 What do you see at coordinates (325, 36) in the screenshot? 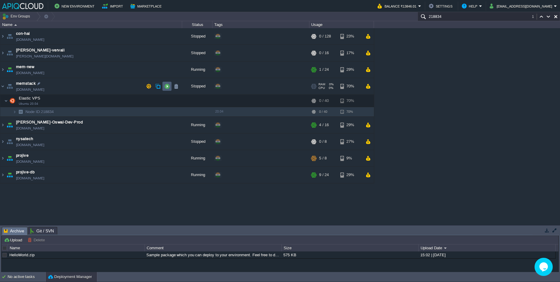
I see `div: 0 / 128` at bounding box center [325, 36].